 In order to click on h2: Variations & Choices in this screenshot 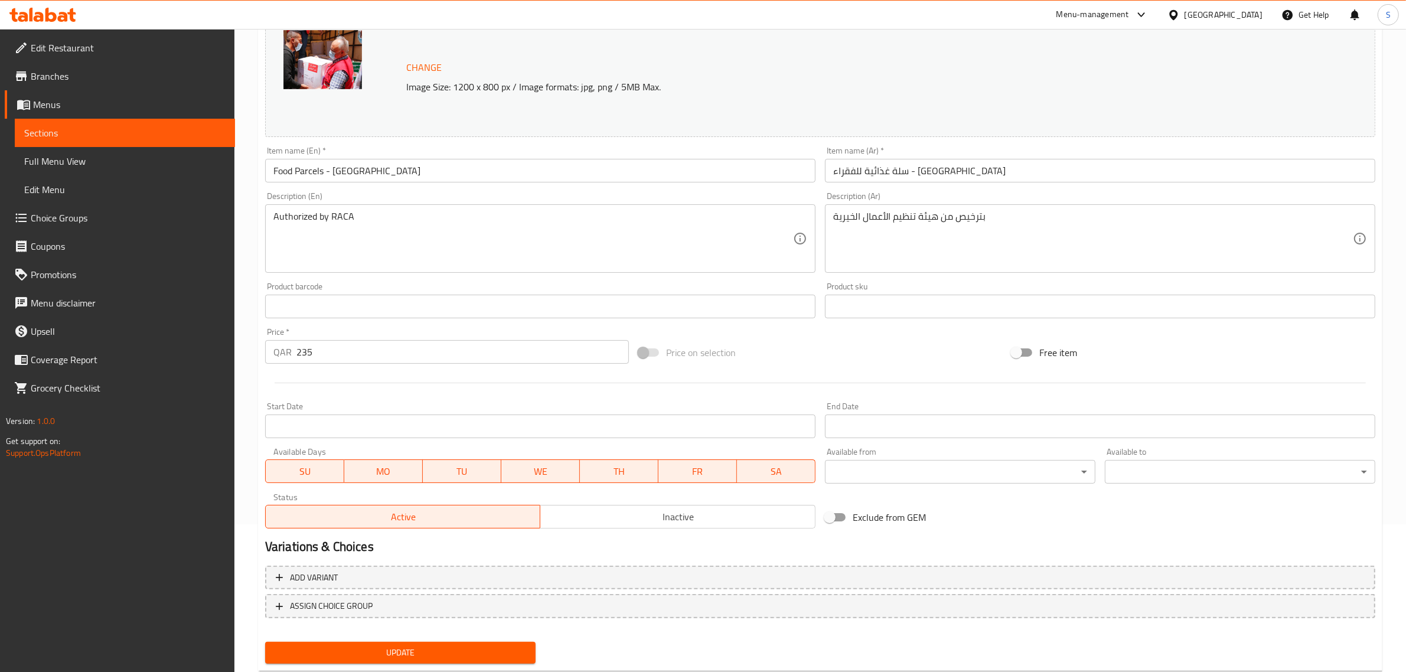, I will do `click(820, 547)`.